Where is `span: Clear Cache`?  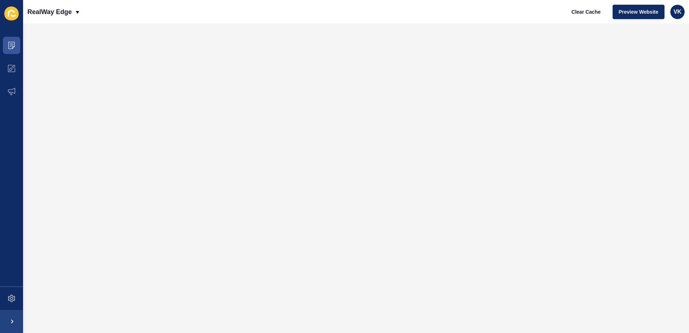 span: Clear Cache is located at coordinates (586, 12).